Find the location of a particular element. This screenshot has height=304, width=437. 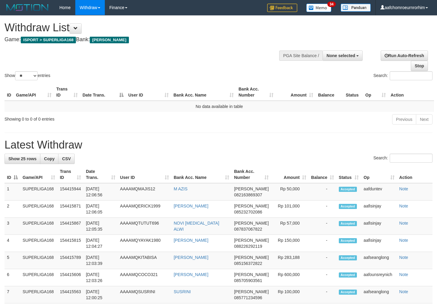

td: Rp 150,000 is located at coordinates (290, 243).